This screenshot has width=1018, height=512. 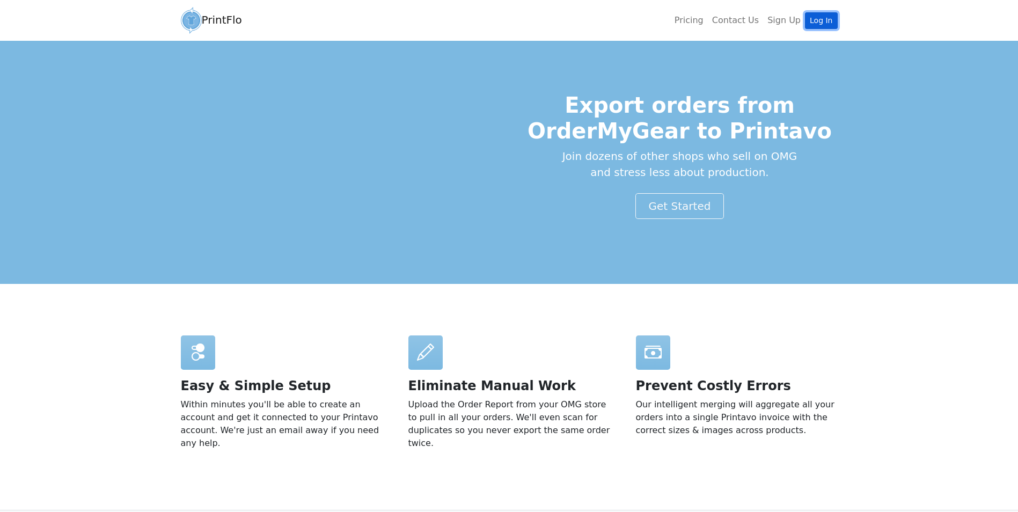 What do you see at coordinates (784, 20) in the screenshot?
I see `a: Sign Up` at bounding box center [784, 20].